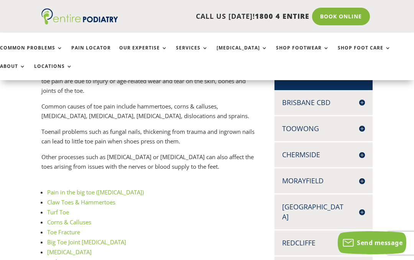 This screenshot has height=260, width=414. What do you see at coordinates (302, 53) in the screenshot?
I see `a: Shop Footwear` at bounding box center [302, 53].